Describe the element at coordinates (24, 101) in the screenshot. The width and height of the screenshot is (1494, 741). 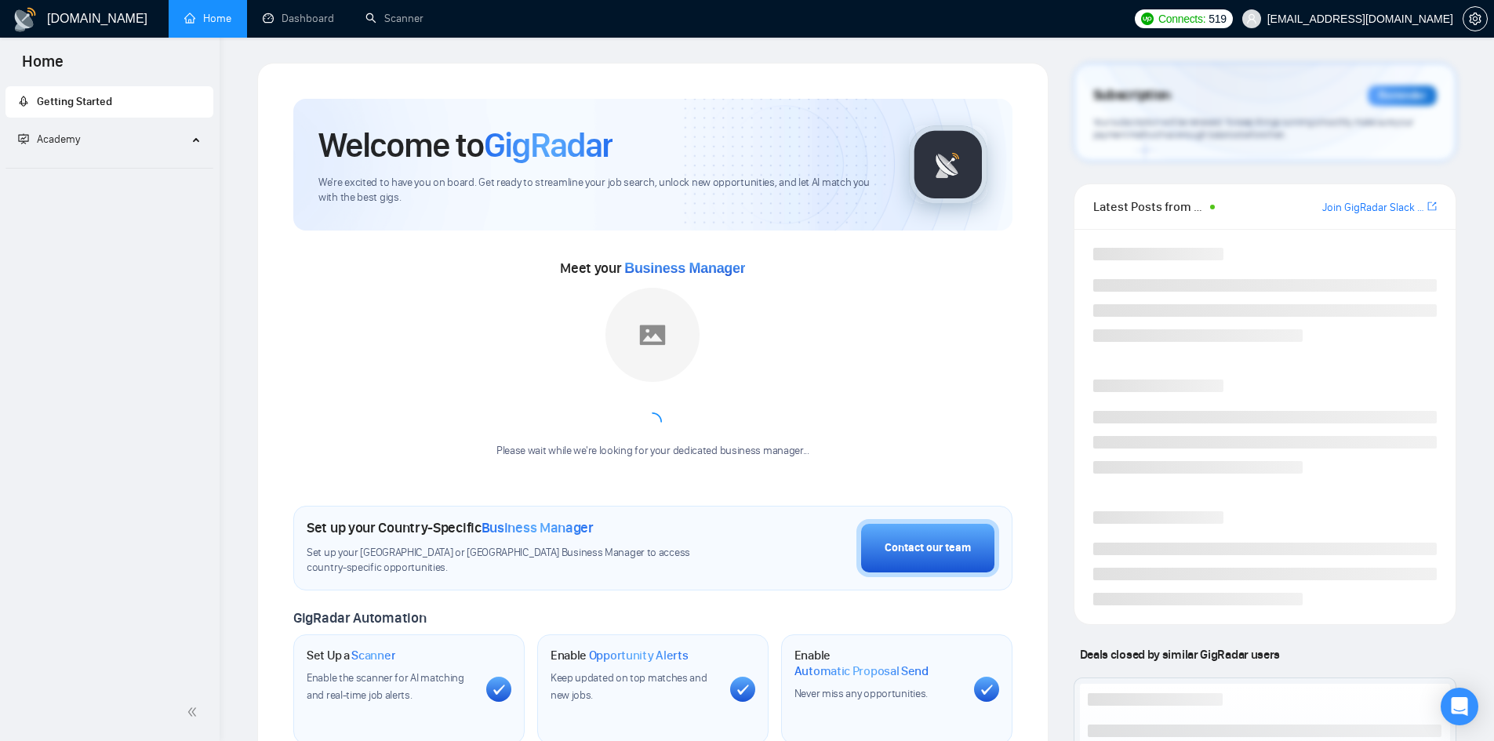
I see `span: rocket` at that location.